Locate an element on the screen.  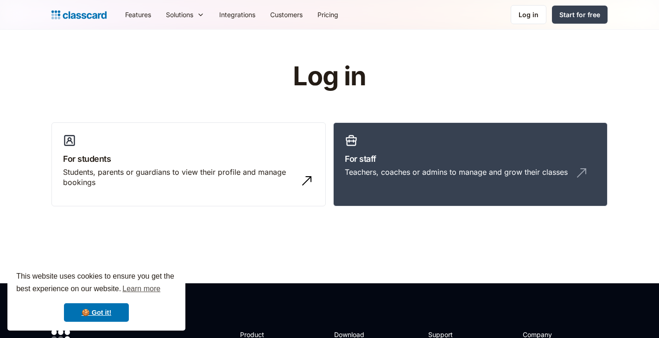
div: Log in is located at coordinates (529, 14).